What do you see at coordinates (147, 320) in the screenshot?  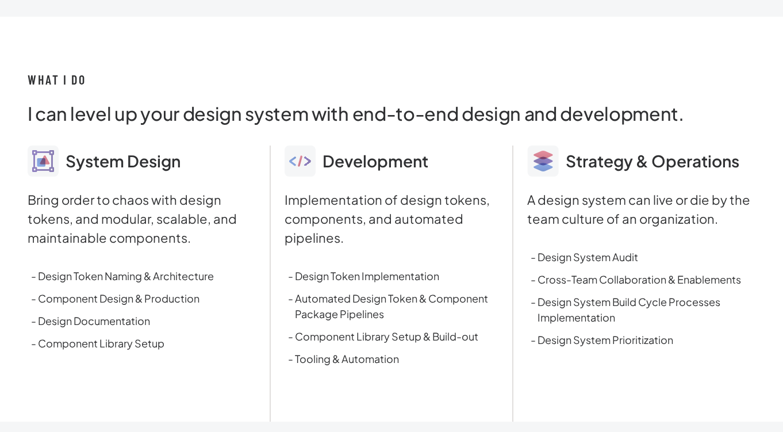 I see `li: Design Documentation` at bounding box center [147, 320].